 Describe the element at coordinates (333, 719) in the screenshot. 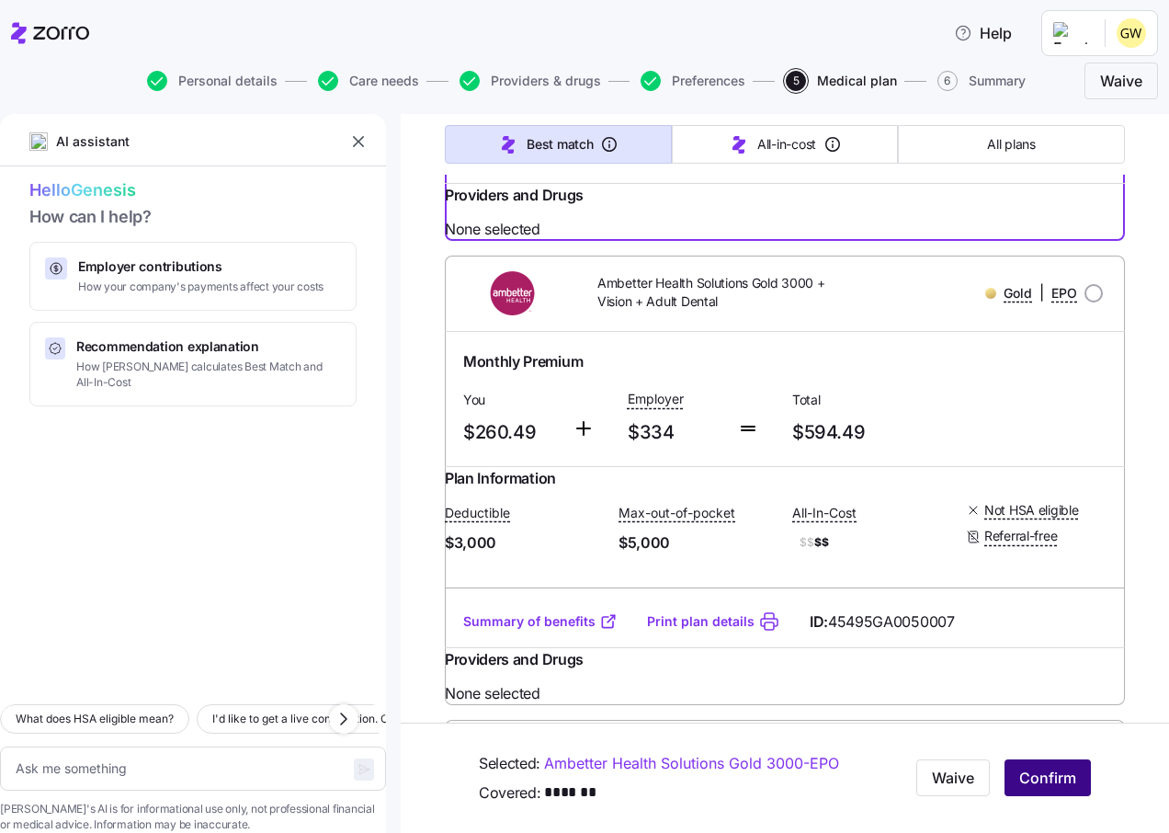

I see `button: I'd like to get a live consultation. Can you help?` at that location.